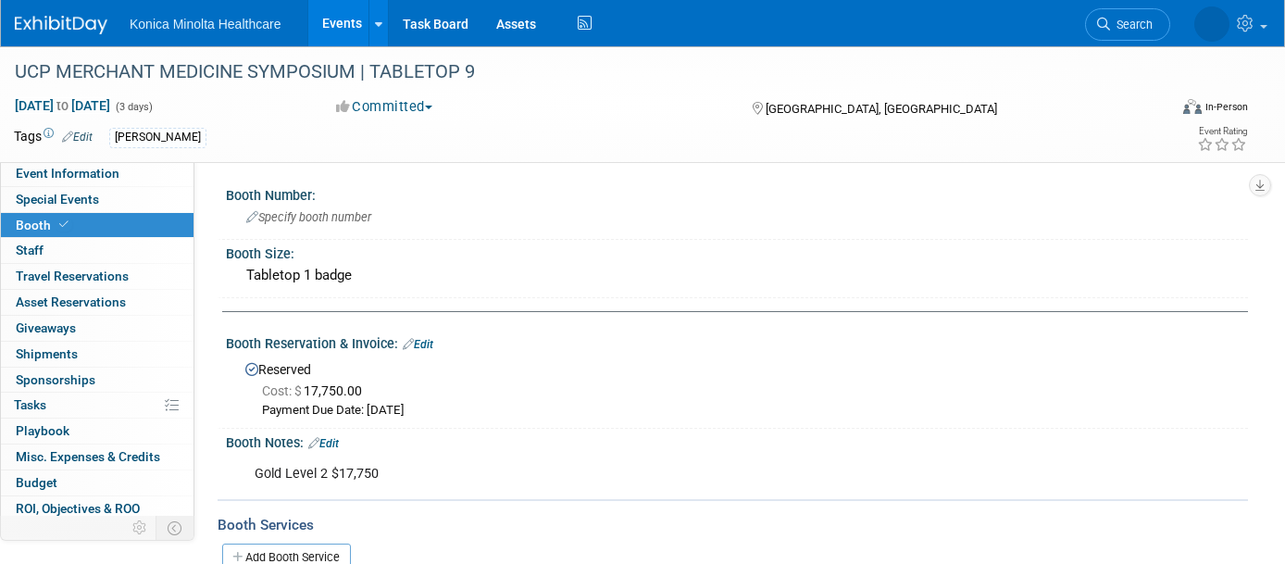 The image size is (1285, 564). Describe the element at coordinates (88, 456) in the screenshot. I see `span: Misc. Expenses & Credits` at that location.